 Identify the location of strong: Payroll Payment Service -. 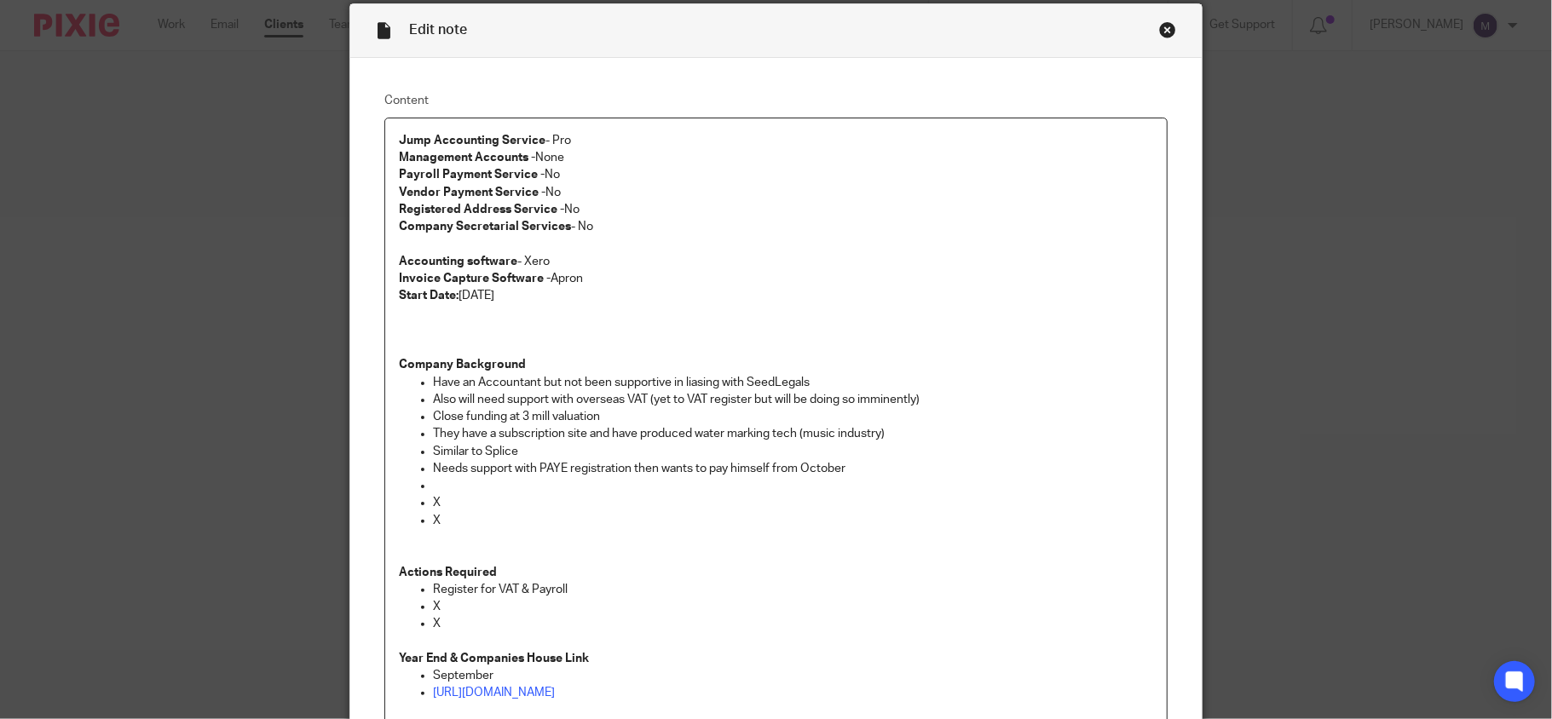
(471, 175).